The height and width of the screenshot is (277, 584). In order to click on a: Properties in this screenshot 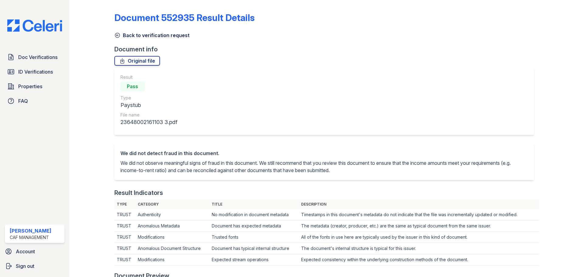, I will do `click(35, 86)`.